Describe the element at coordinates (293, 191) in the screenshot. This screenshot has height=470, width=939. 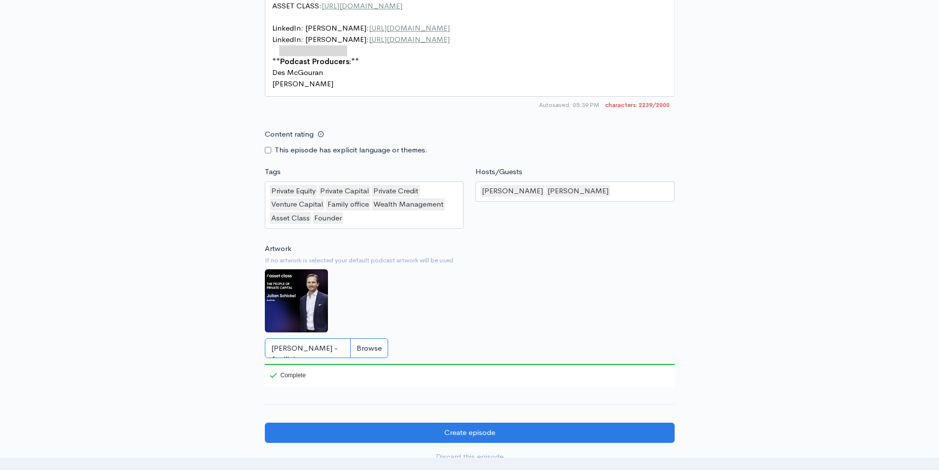
I see `div: Private Equity` at that location.